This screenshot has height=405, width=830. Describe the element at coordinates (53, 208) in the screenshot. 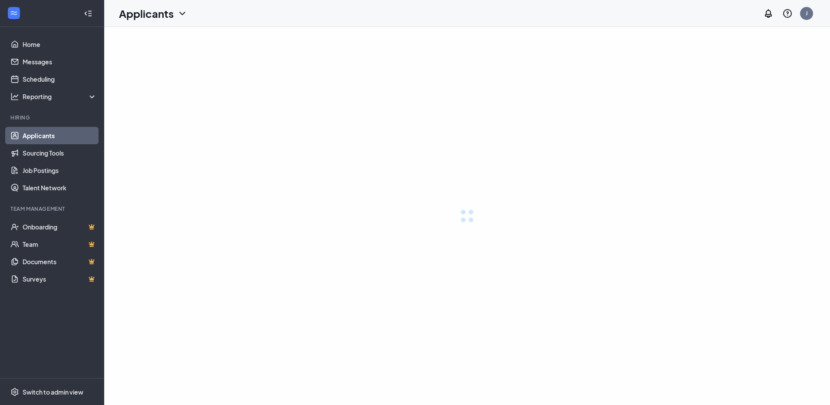

I see `div: Team Management` at that location.